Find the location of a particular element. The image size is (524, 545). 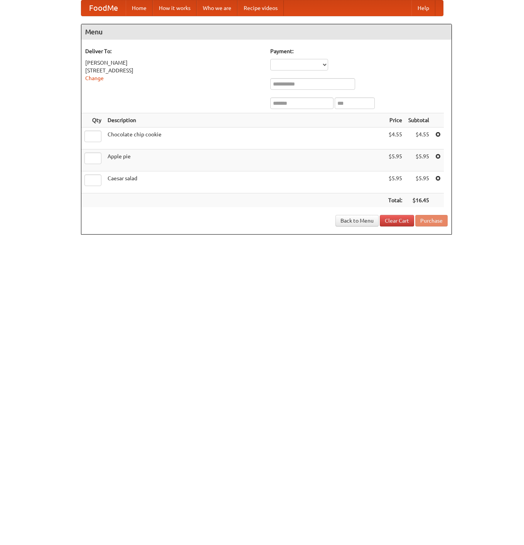

th: Subtotal is located at coordinates (419, 120).